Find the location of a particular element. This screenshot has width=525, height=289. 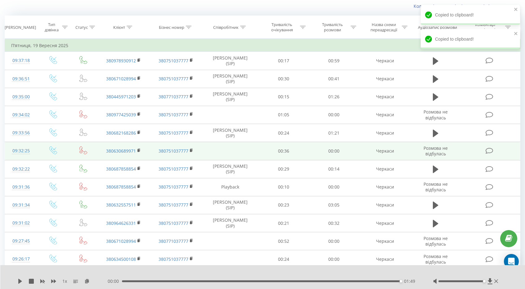

td: 00:52 is located at coordinates (284, 242).